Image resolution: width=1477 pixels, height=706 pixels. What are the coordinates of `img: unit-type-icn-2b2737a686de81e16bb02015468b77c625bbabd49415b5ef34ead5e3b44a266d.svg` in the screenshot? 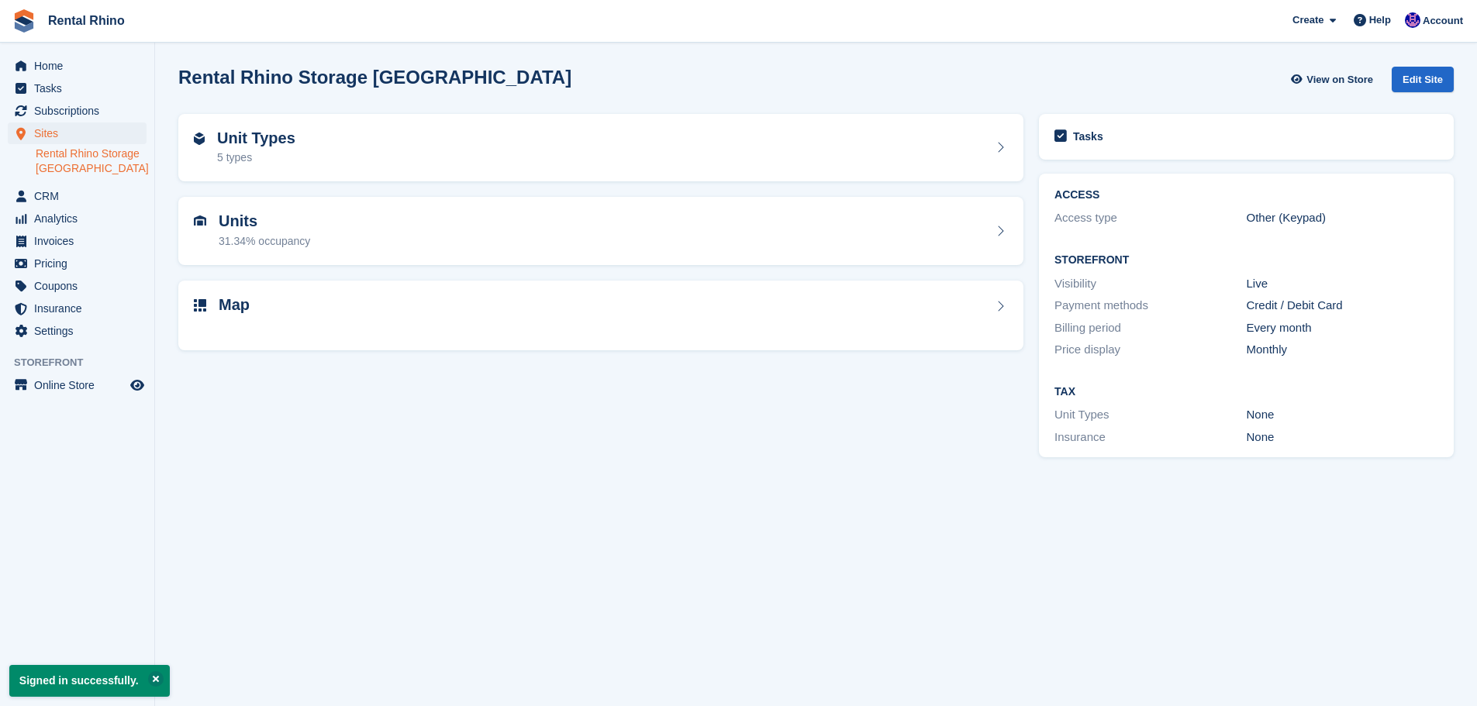 It's located at (199, 139).